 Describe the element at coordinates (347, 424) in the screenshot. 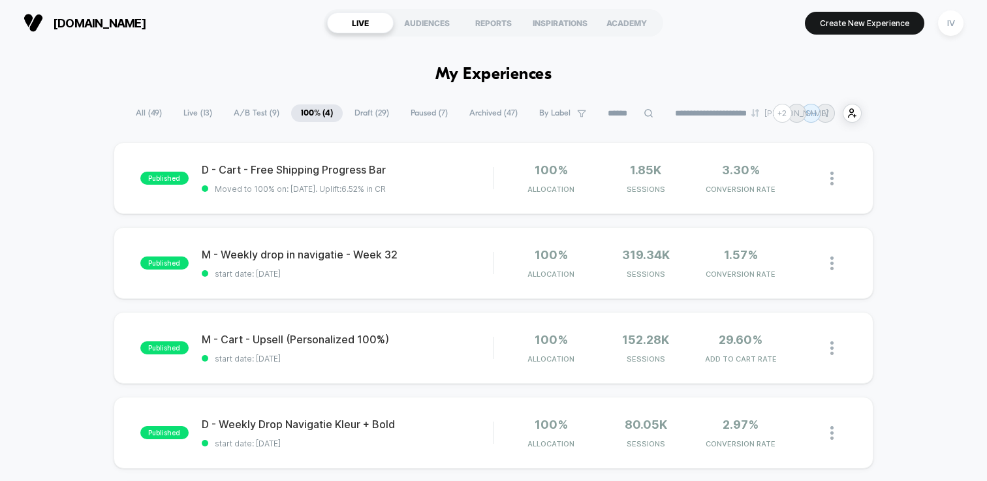

I see `span: D - Weekly Drop Navigatie Kleur + Bold` at that location.